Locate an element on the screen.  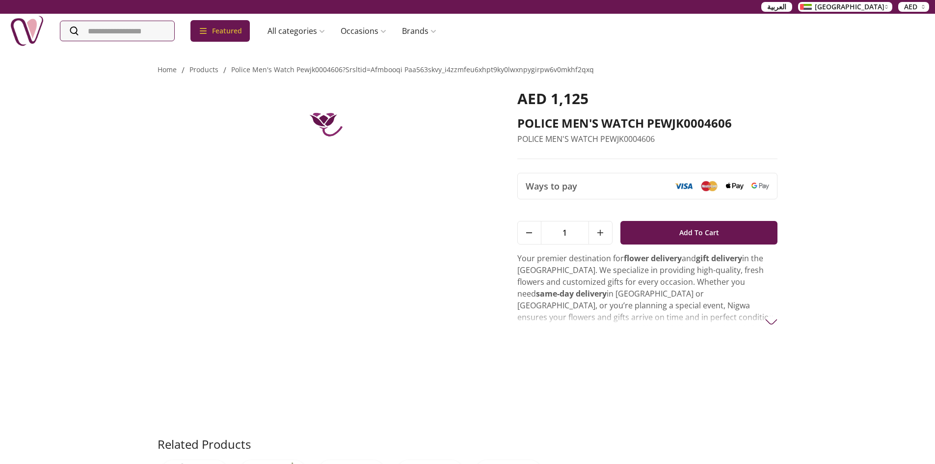
input: Search is located at coordinates (117, 31).